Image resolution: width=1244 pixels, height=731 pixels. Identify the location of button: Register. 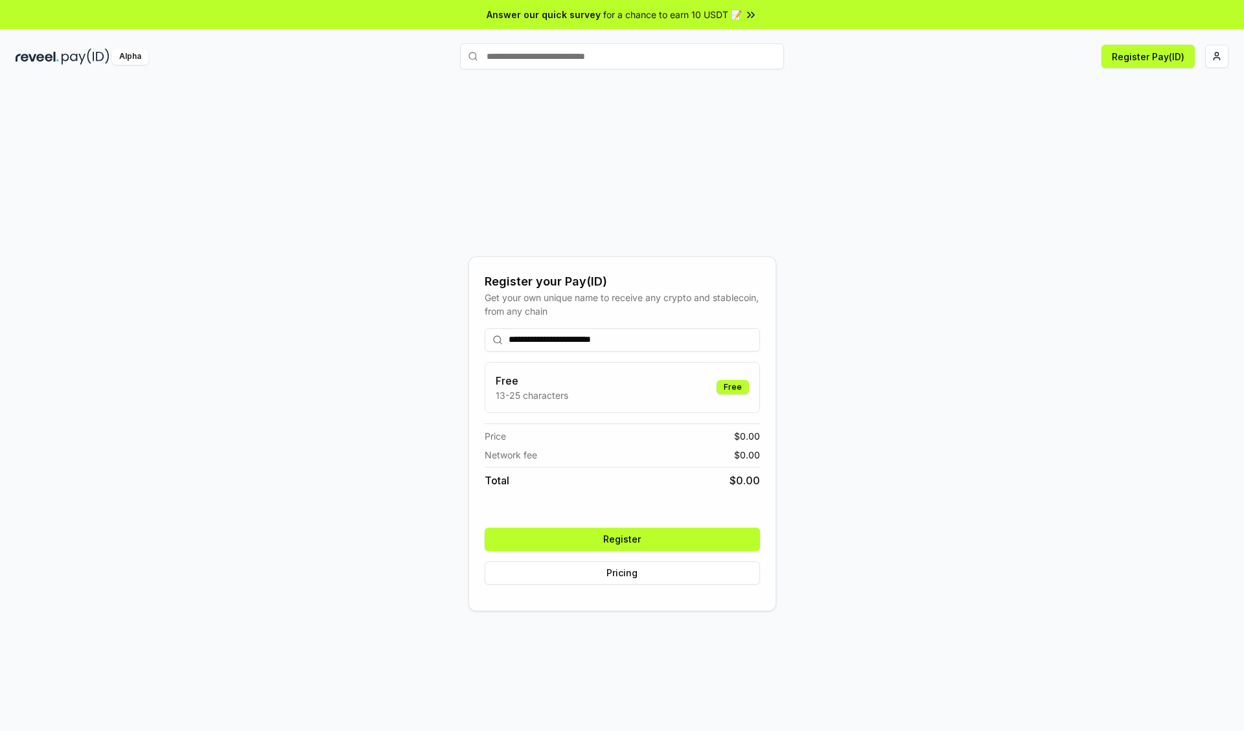
(622, 540).